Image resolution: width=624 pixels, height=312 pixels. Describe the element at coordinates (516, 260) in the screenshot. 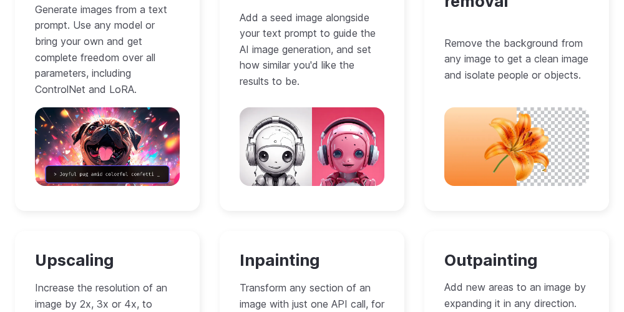

I see `h3: Outpainting` at that location.